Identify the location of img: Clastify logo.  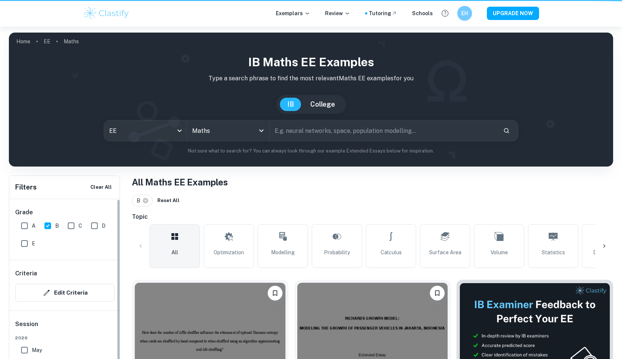
(106, 13).